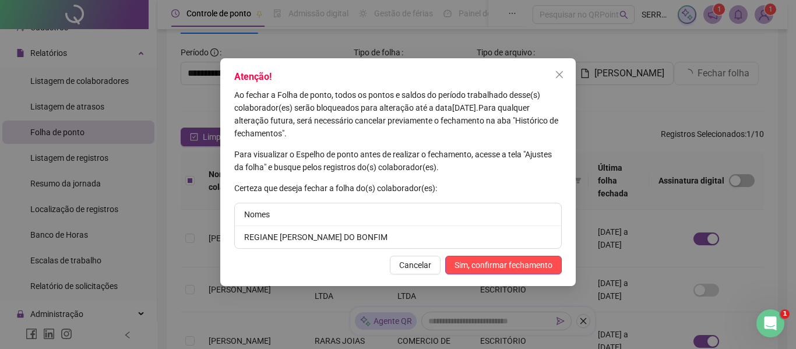 The image size is (796, 349). What do you see at coordinates (336, 188) in the screenshot?
I see `span: Certeza que deseja fechar a folha do(s) colaborador(es):` at bounding box center [336, 188].